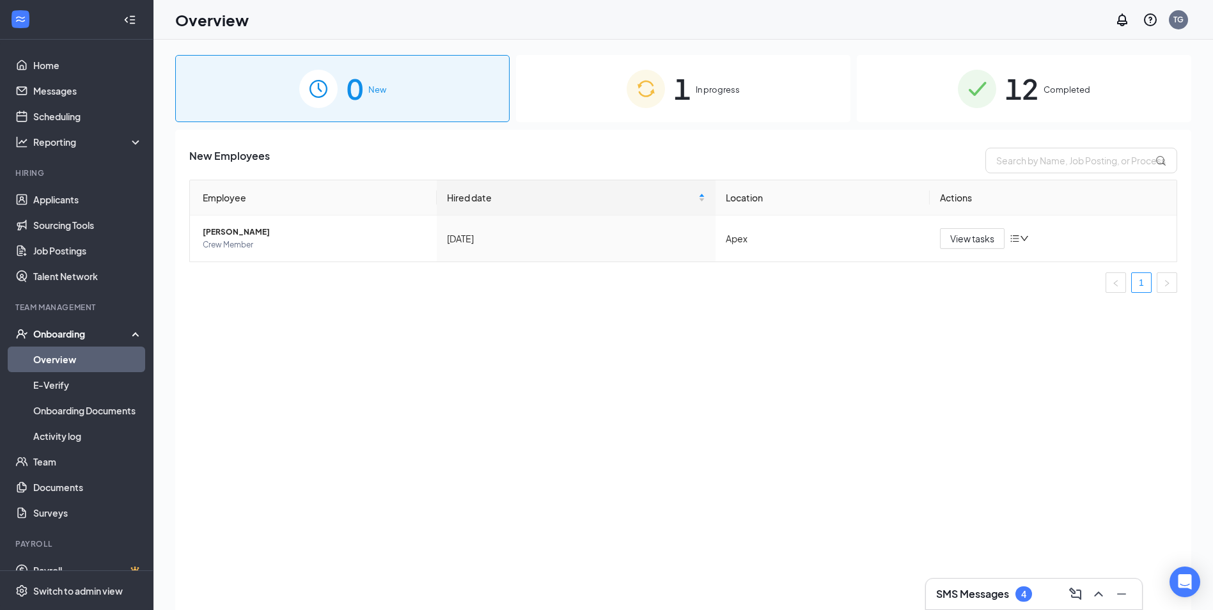 The height and width of the screenshot is (610, 1213). Describe the element at coordinates (1141, 283) in the screenshot. I see `a: 1` at that location.